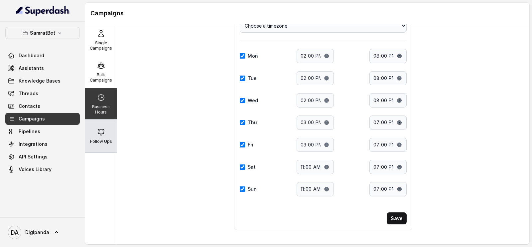  I want to click on p: SamratBet, so click(43, 33).